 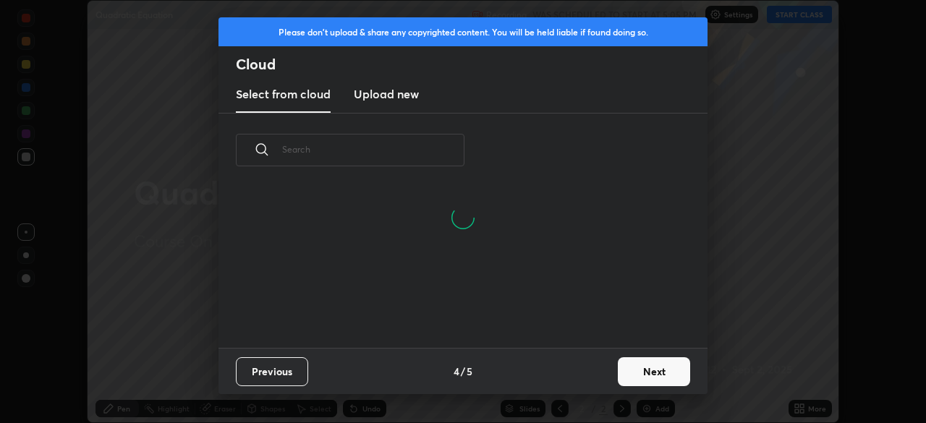 I want to click on button: Next, so click(x=654, y=372).